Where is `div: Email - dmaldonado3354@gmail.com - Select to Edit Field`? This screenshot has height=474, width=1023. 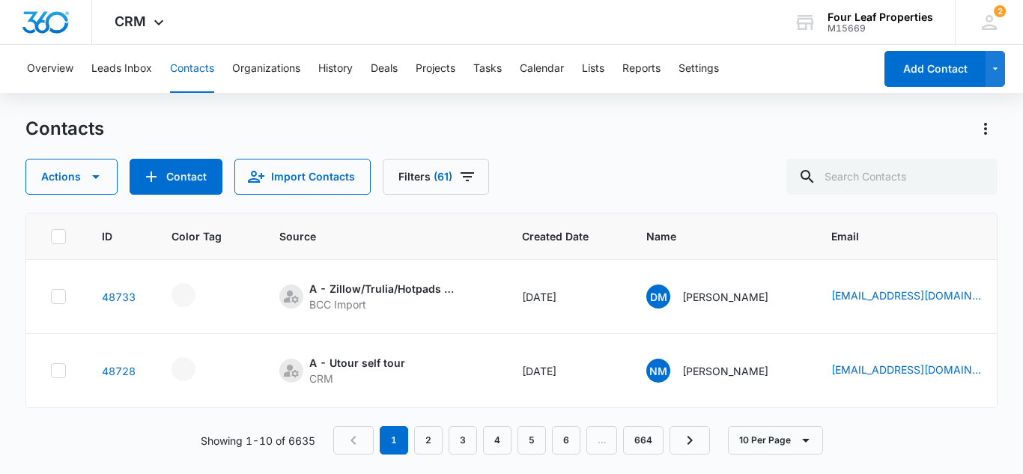 div: Email - dmaldonado3354@gmail.com - Select to Edit Field is located at coordinates (919, 296).